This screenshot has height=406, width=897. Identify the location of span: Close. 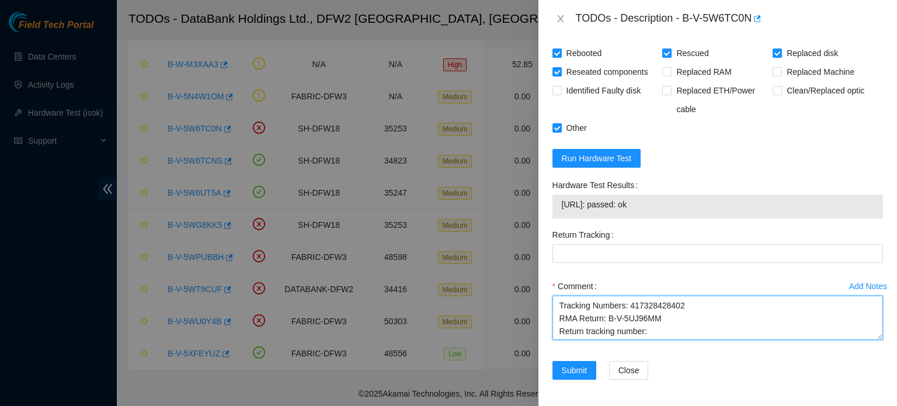
(629, 370).